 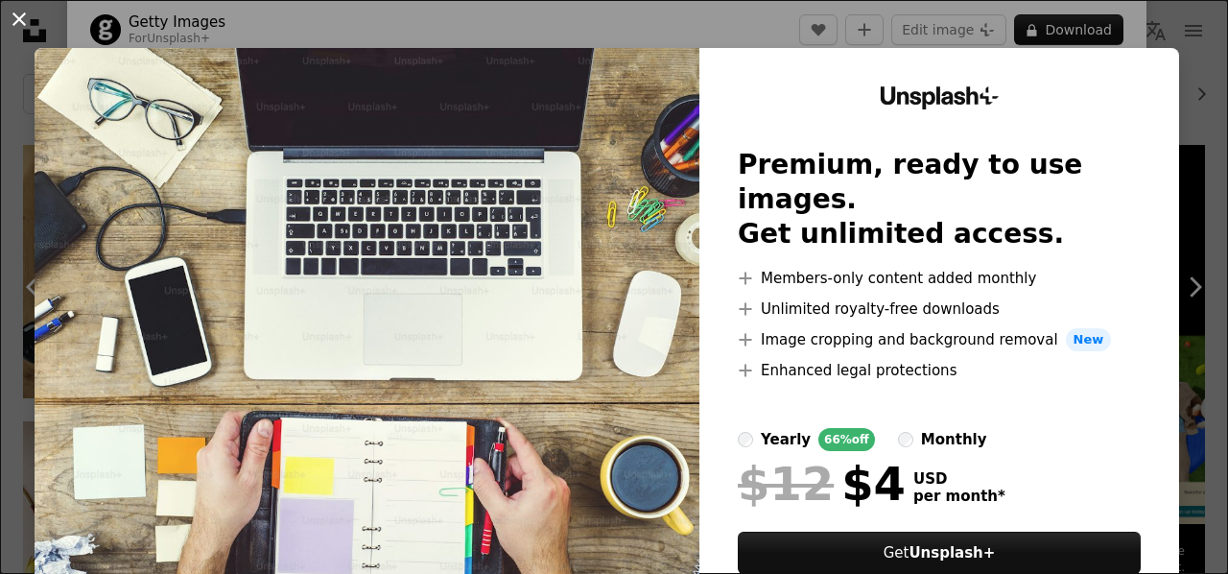 I want to click on div: yearly, so click(x=786, y=439).